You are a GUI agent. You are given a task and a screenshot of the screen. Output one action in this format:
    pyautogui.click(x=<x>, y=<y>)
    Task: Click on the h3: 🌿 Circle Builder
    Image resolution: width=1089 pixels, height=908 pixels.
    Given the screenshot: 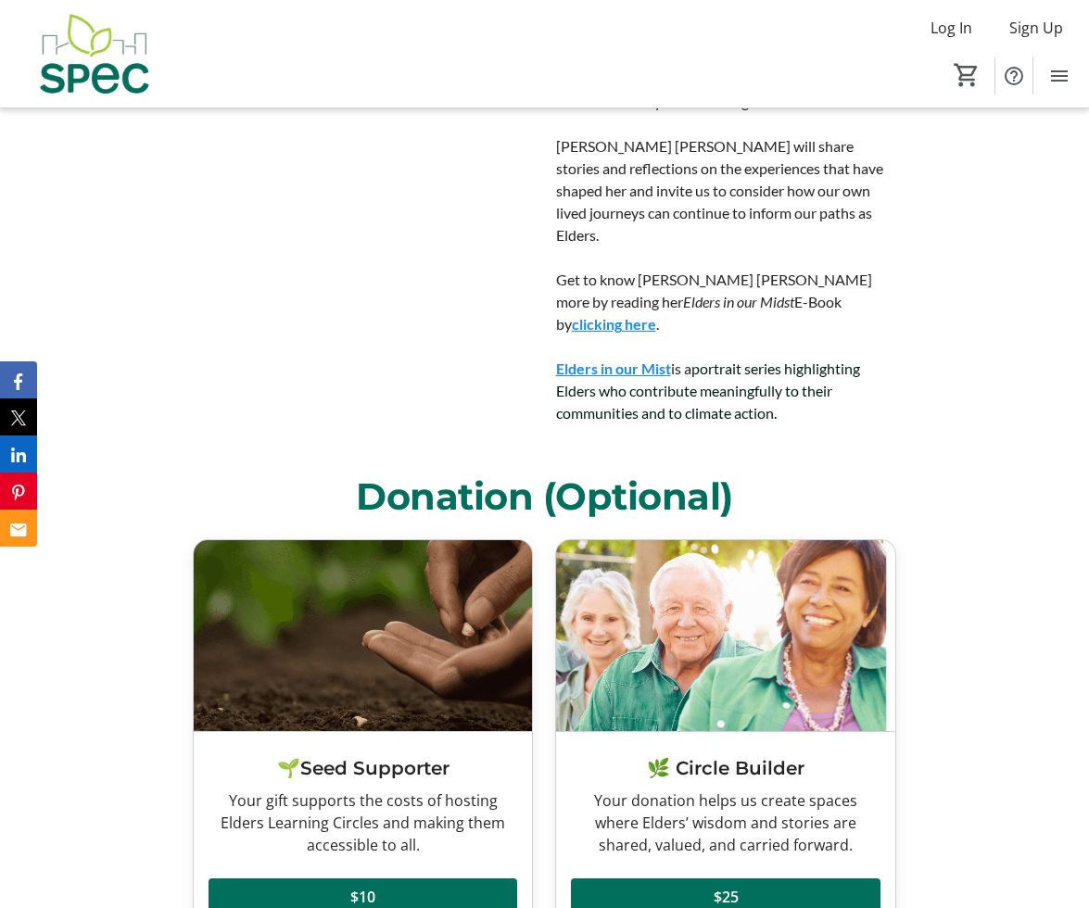 What is the action you would take?
    pyautogui.click(x=726, y=768)
    